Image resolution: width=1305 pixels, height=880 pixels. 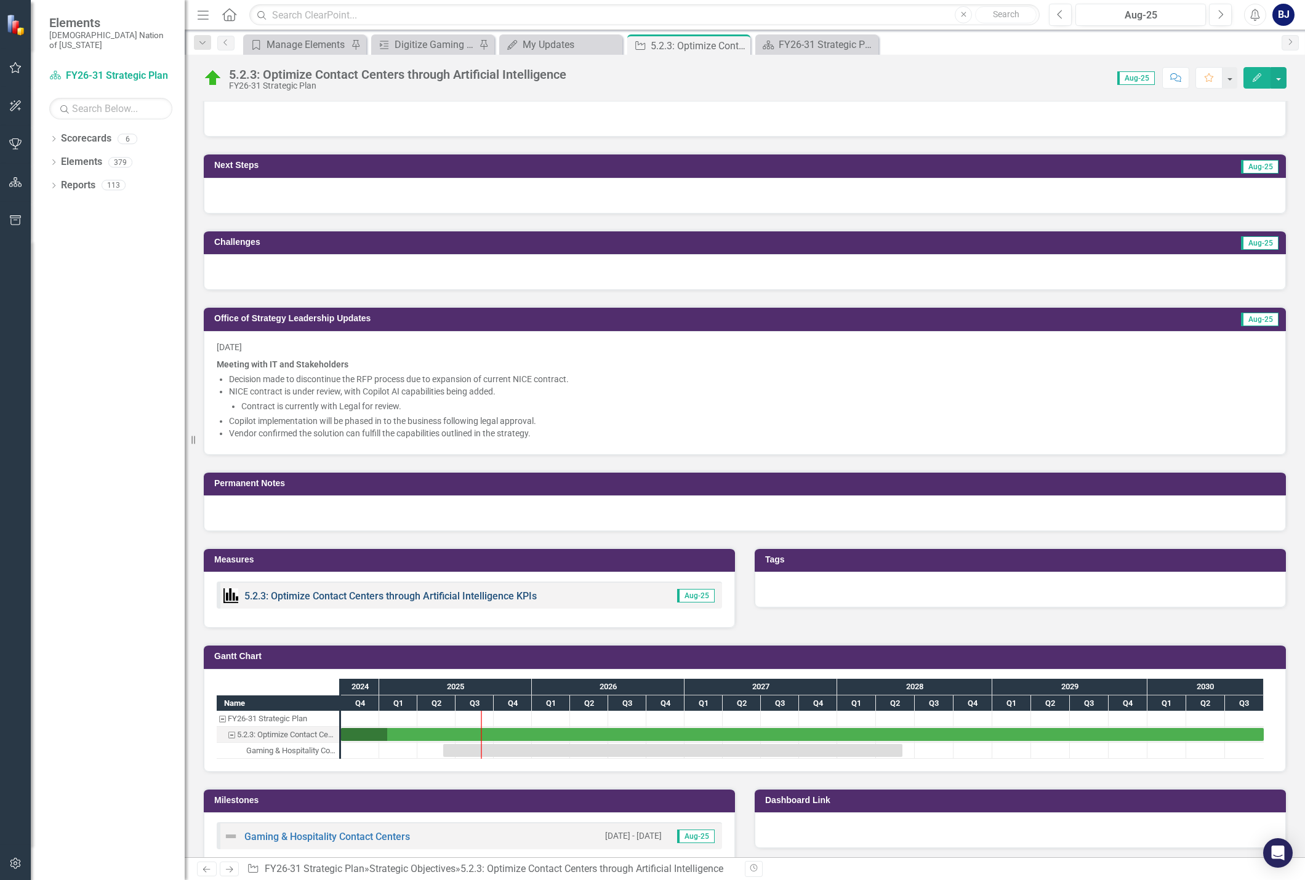 I want to click on h3: Office of Strategy Leadership Updates, so click(x=641, y=318).